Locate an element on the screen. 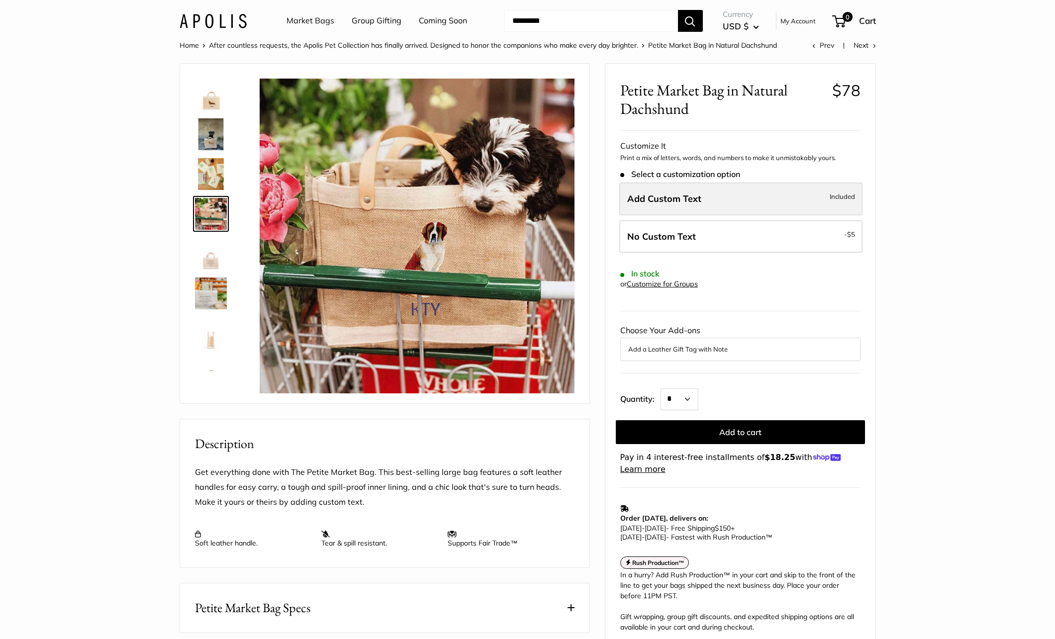  label: Add Custom Text is located at coordinates (741, 199).